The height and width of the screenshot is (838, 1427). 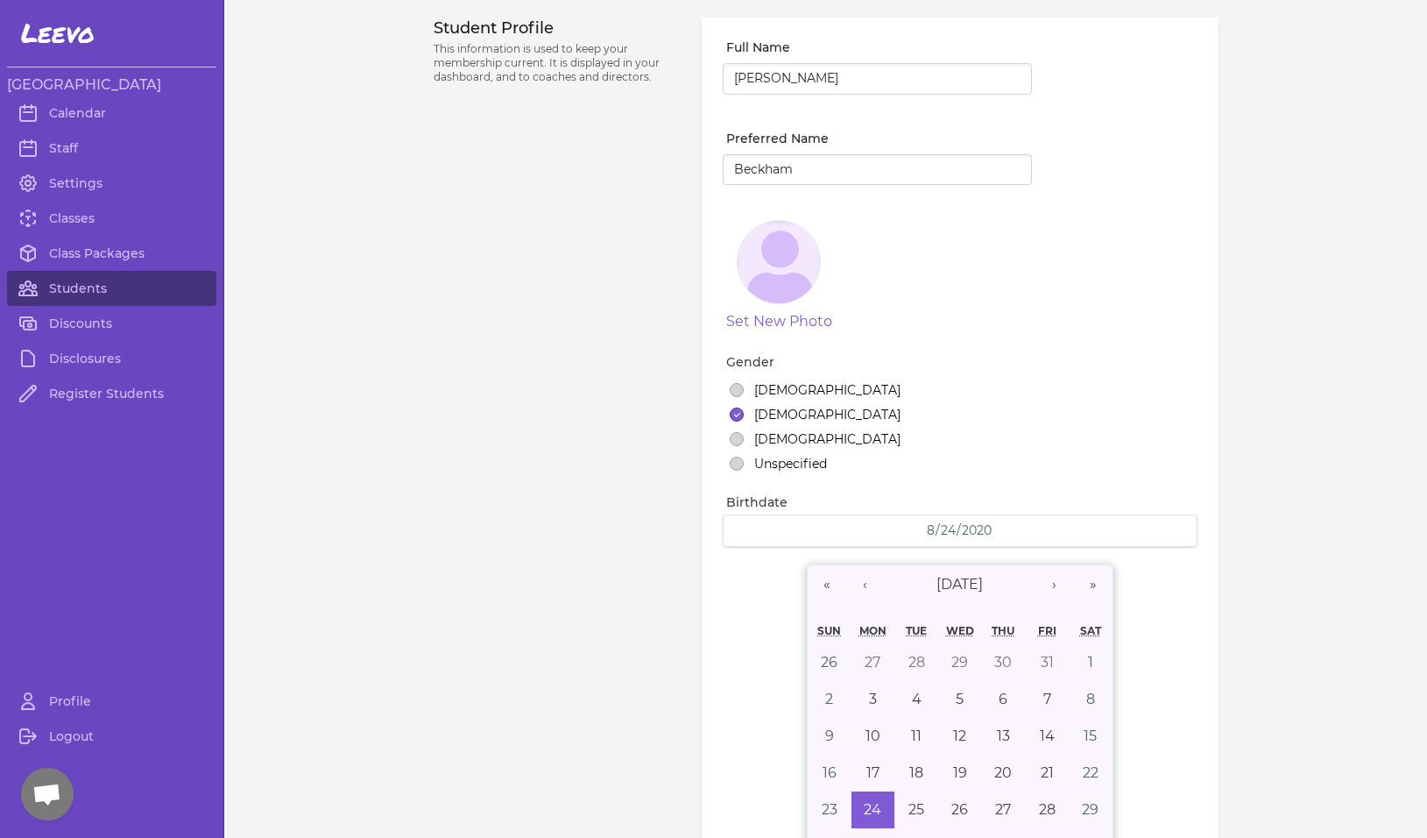 I want to click on input: DD, so click(x=948, y=530).